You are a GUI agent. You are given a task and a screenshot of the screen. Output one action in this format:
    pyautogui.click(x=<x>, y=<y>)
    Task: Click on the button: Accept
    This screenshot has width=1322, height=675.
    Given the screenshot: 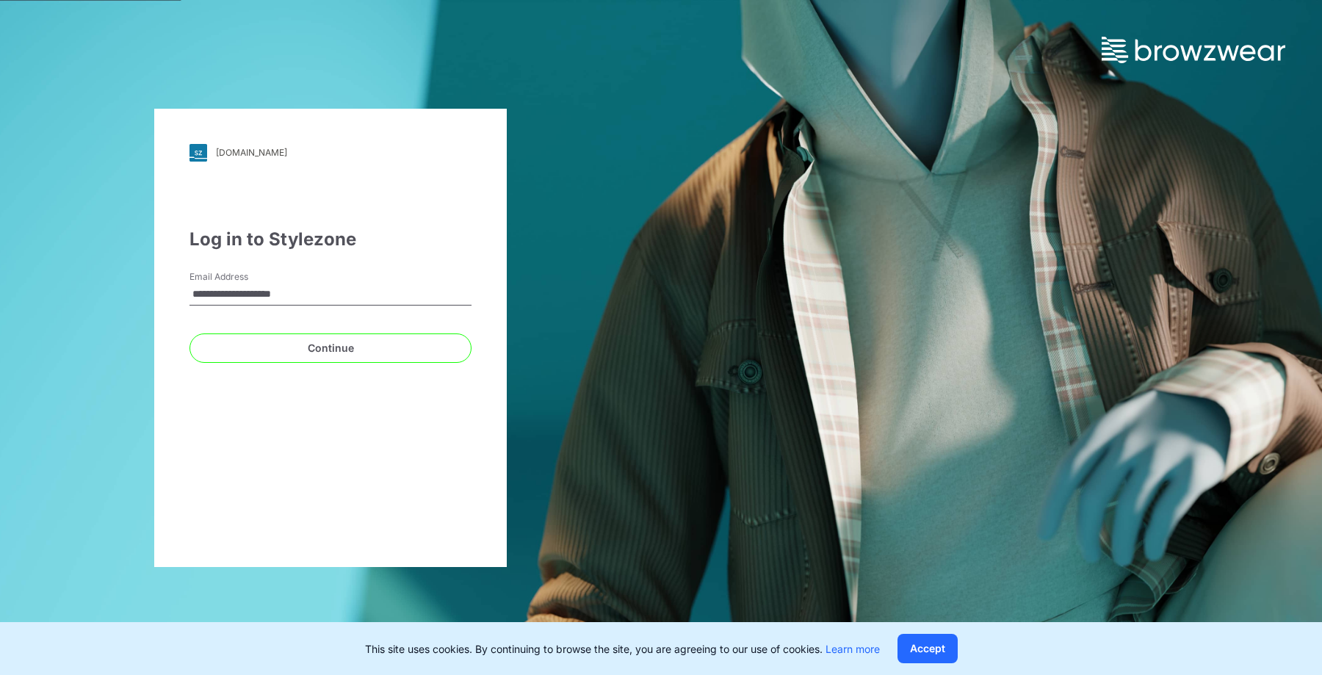 What is the action you would take?
    pyautogui.click(x=927, y=648)
    